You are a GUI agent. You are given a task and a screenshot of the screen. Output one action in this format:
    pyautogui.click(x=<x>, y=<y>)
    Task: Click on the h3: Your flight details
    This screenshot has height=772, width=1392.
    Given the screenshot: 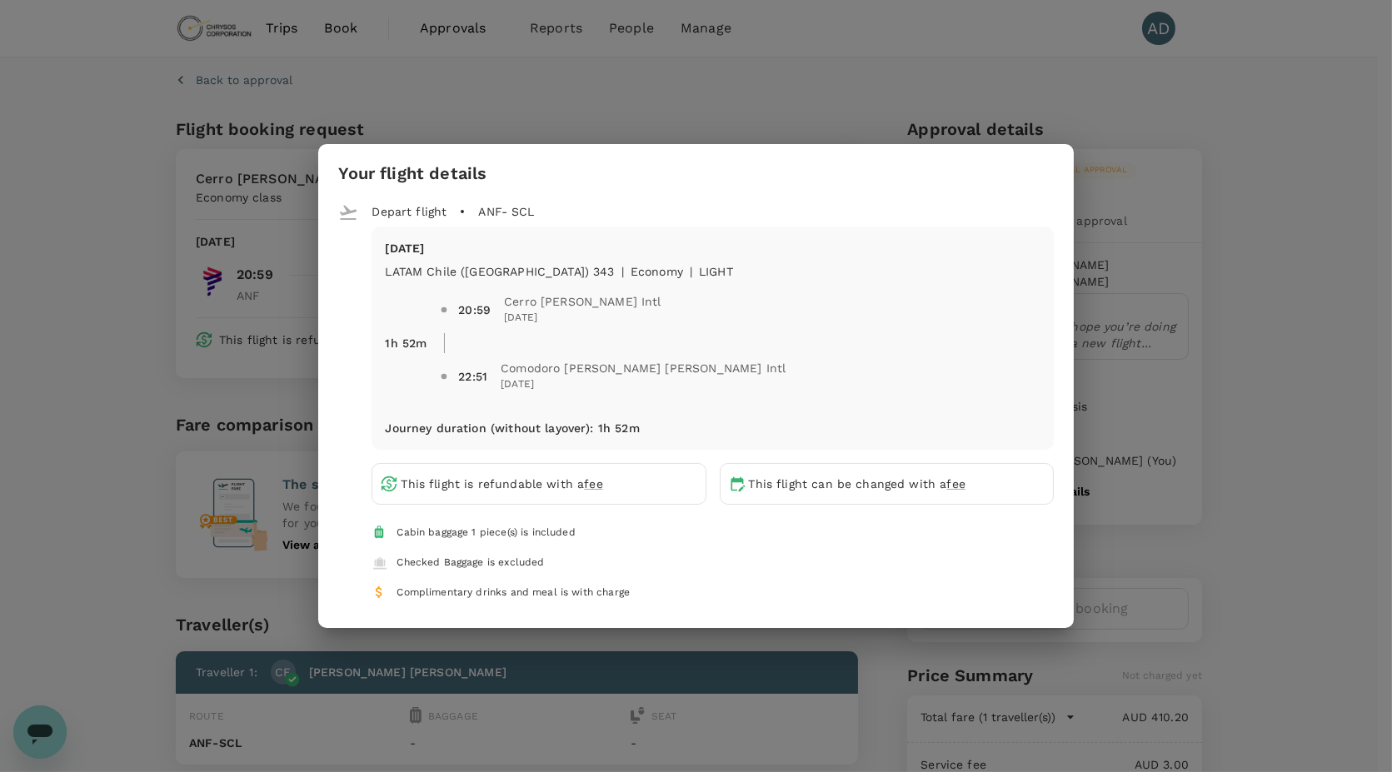 What is the action you would take?
    pyautogui.click(x=412, y=173)
    